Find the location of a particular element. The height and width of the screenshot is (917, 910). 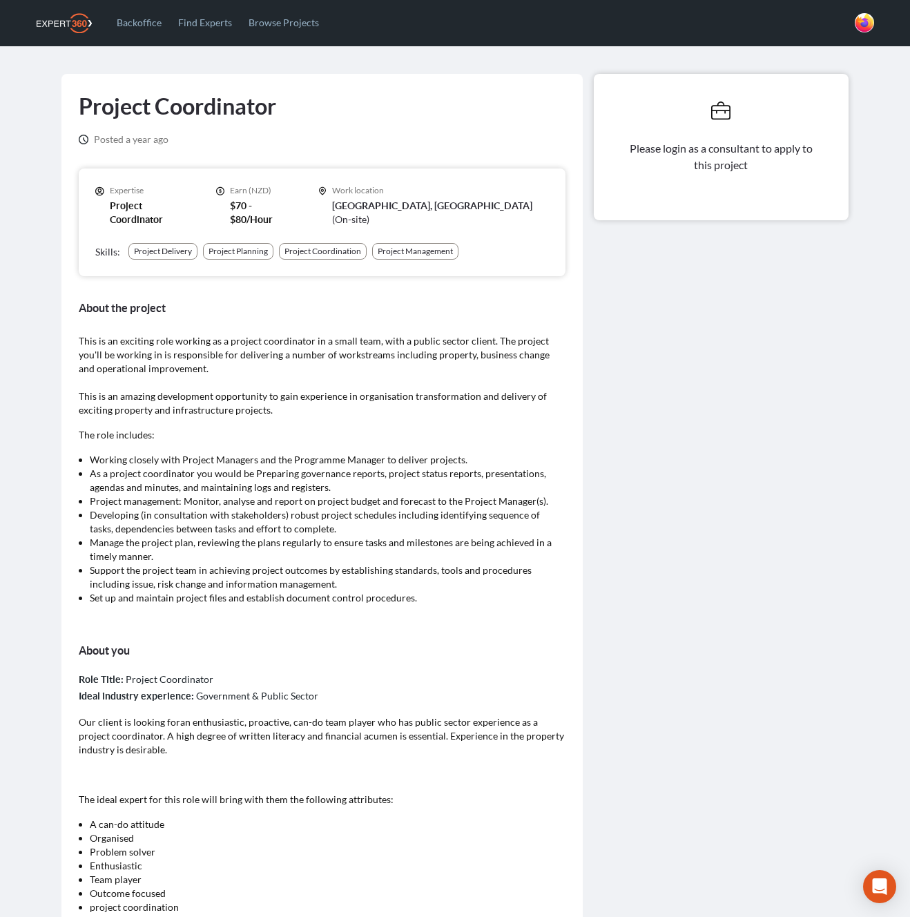

li: Manage the project plan, reviewing the plans regularly to ensure tasks and milestones are being a... is located at coordinates (322, 549).